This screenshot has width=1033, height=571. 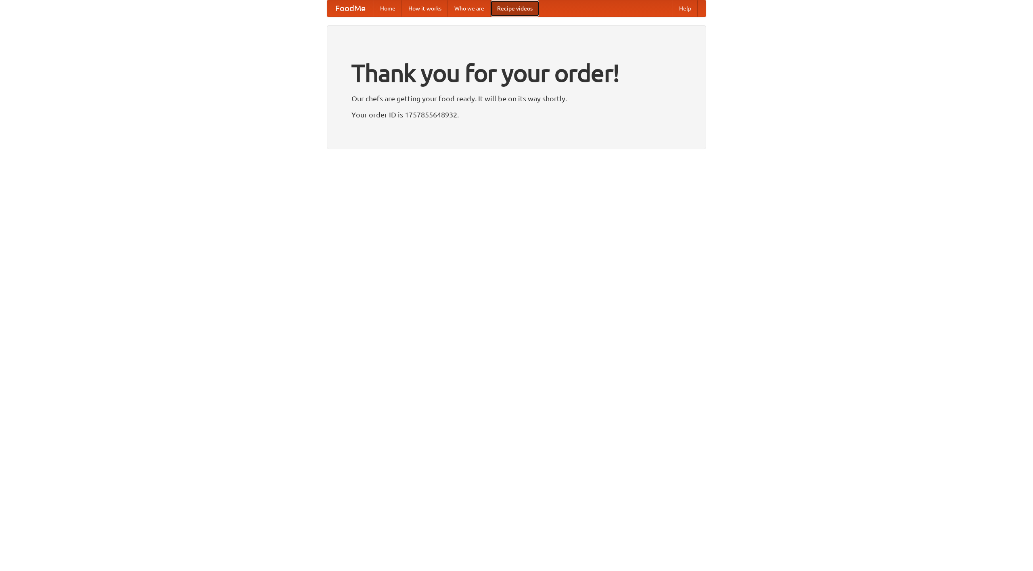 What do you see at coordinates (516, 98) in the screenshot?
I see `p: Our chefs are getting your food ready. It will be on its way shortly.` at bounding box center [516, 98].